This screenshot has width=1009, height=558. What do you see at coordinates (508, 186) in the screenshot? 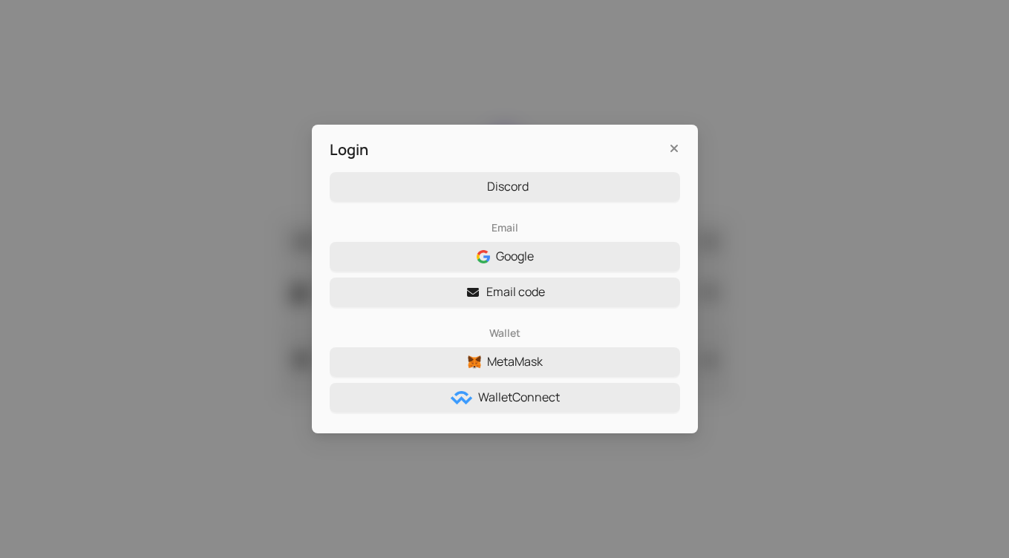
I see `span: Discord` at bounding box center [508, 186].